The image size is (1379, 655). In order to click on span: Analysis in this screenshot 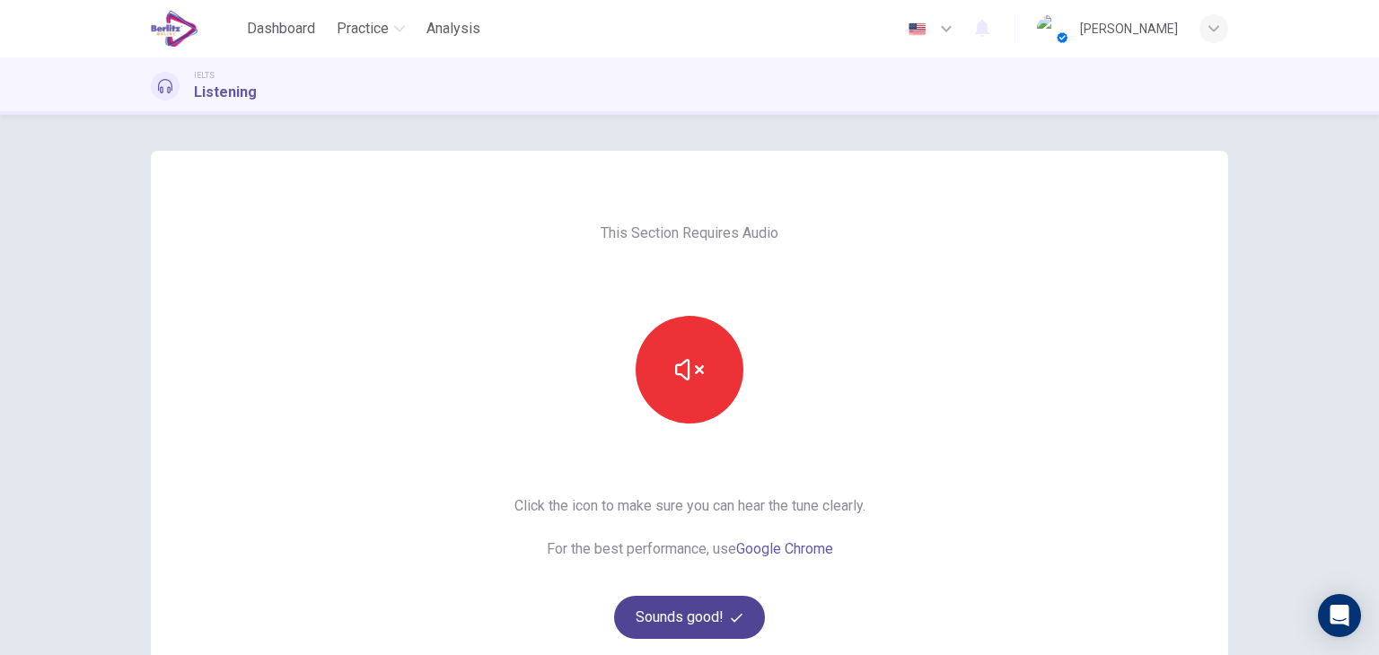, I will do `click(453, 29)`.